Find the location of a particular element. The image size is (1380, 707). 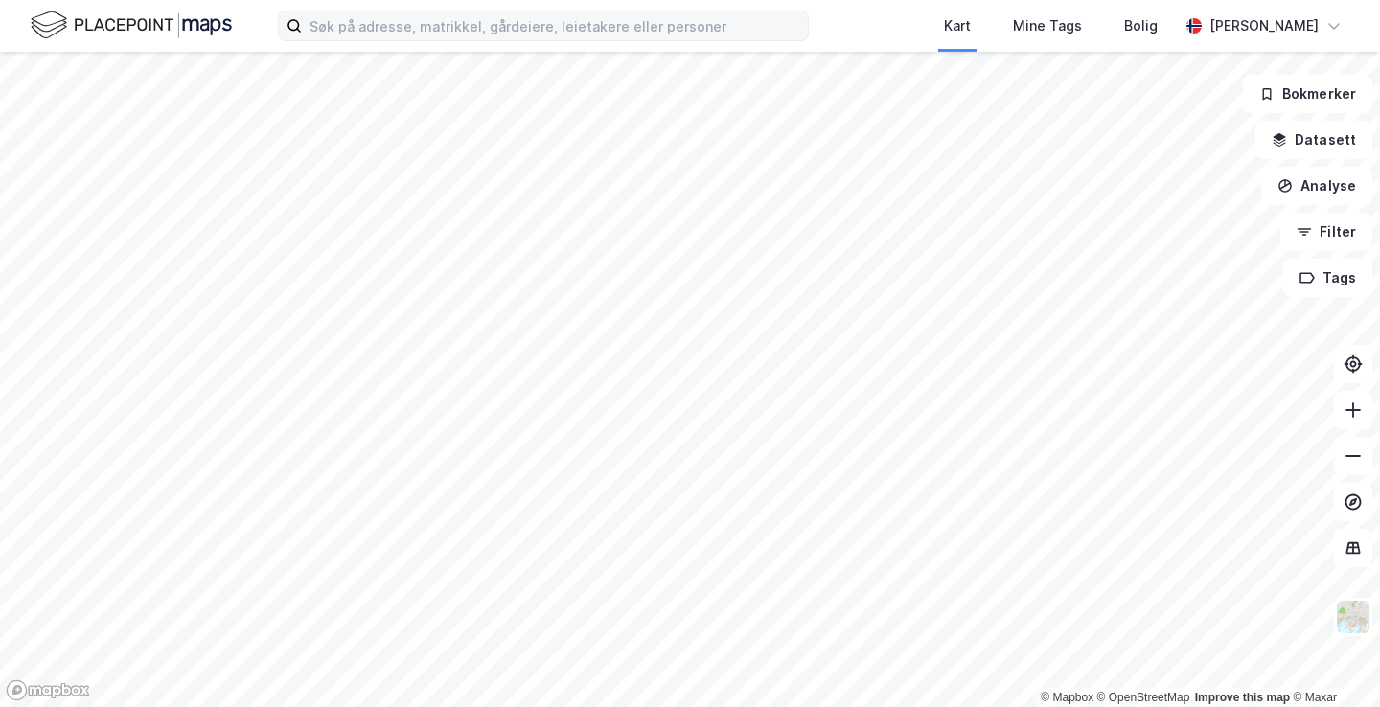

a: Improve this map is located at coordinates (1242, 698).